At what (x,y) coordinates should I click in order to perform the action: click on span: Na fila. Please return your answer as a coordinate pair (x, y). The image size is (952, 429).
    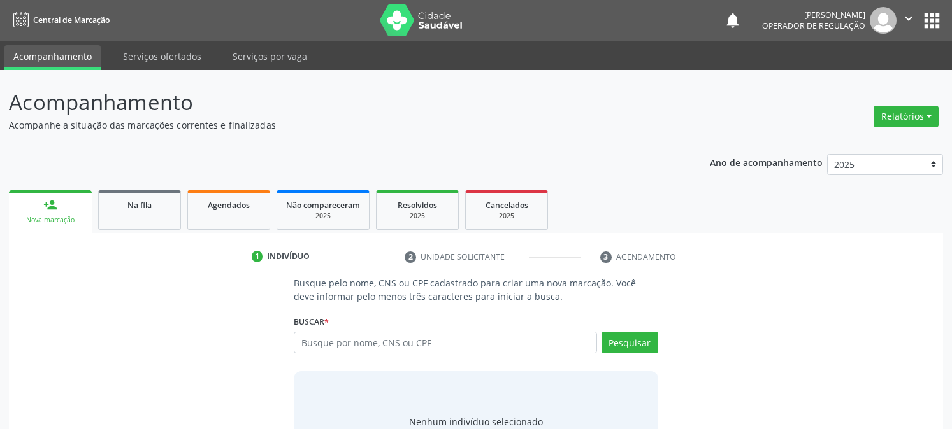
    Looking at the image, I should click on (140, 205).